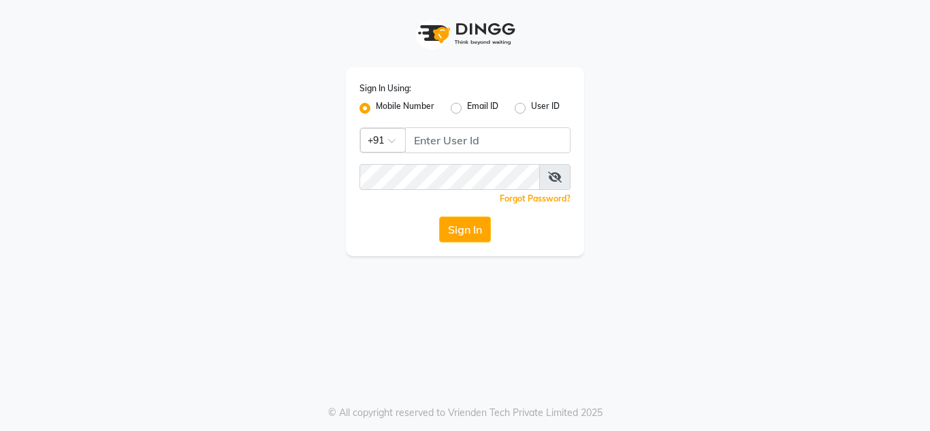  Describe the element at coordinates (483, 108) in the screenshot. I see `label: Email ID` at that location.